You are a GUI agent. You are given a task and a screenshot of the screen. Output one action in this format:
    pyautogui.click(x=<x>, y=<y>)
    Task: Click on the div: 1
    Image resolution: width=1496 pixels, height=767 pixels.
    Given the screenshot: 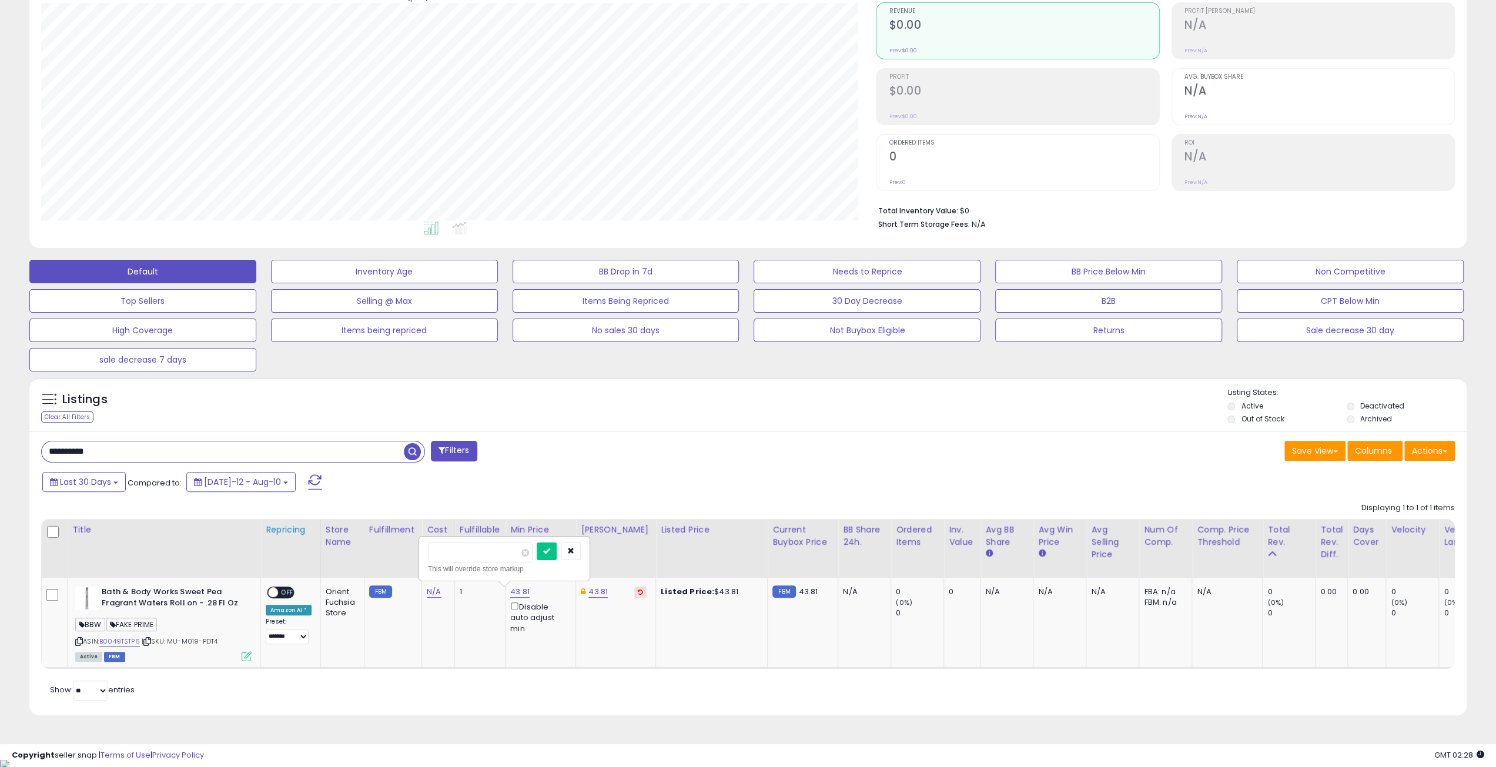 What is the action you would take?
    pyautogui.click(x=478, y=592)
    